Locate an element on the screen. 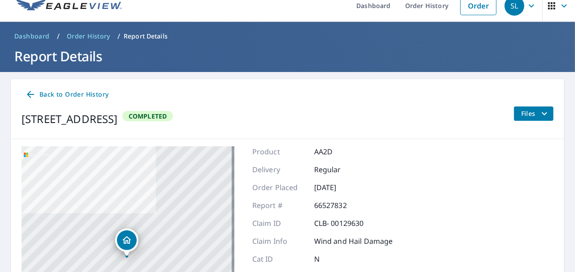 This screenshot has width=575, height=272. span: Files is located at coordinates (535, 114).